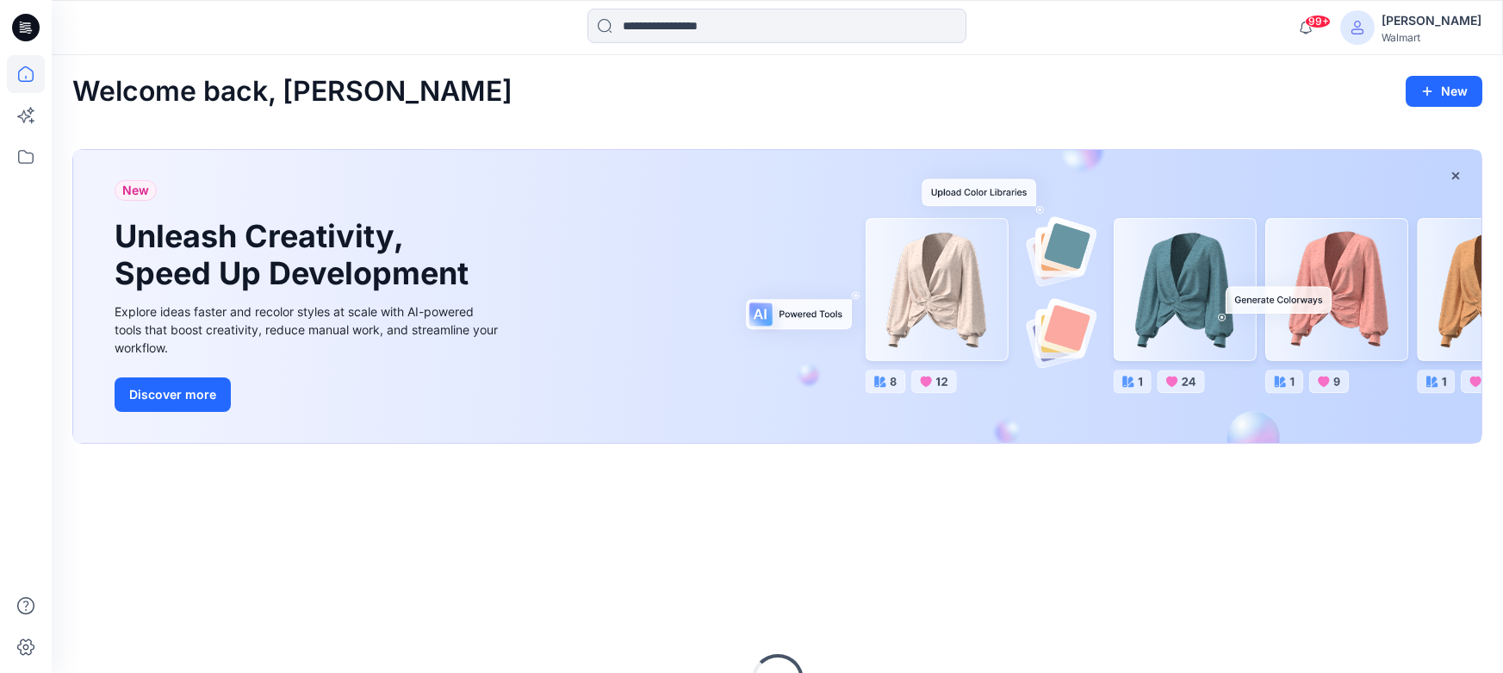  What do you see at coordinates (172, 394) in the screenshot?
I see `button: Discover more` at bounding box center [172, 394].